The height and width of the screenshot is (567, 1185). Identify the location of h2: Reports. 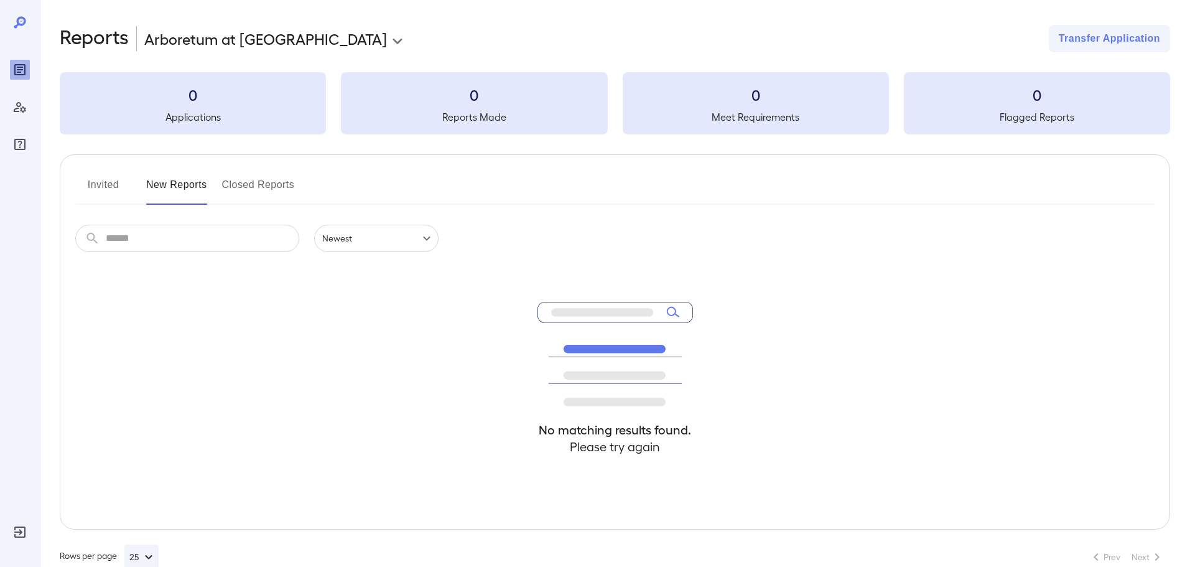
(94, 39).